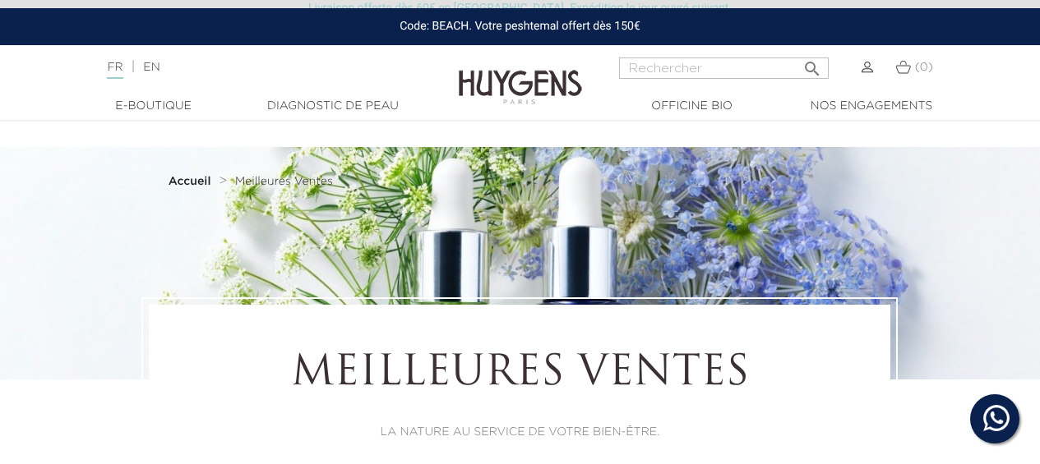  What do you see at coordinates (519, 432) in the screenshot?
I see `p: LA NATURE AU SERVICE DE VOTRE BIEN-ÊTRE.` at bounding box center [519, 432].